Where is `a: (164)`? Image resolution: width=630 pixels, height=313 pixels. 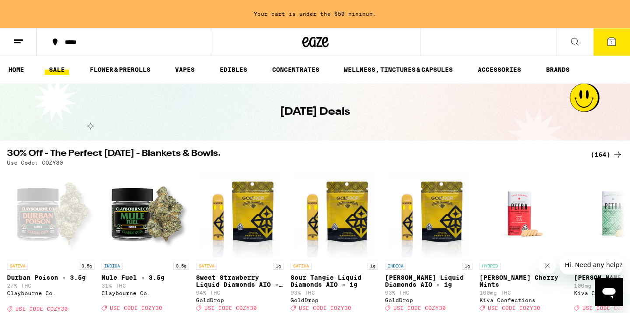 a: (164) is located at coordinates (607, 154).